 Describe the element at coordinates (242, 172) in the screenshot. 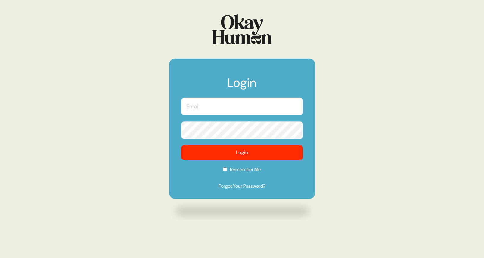

I see `label: Remember Me` at that location.